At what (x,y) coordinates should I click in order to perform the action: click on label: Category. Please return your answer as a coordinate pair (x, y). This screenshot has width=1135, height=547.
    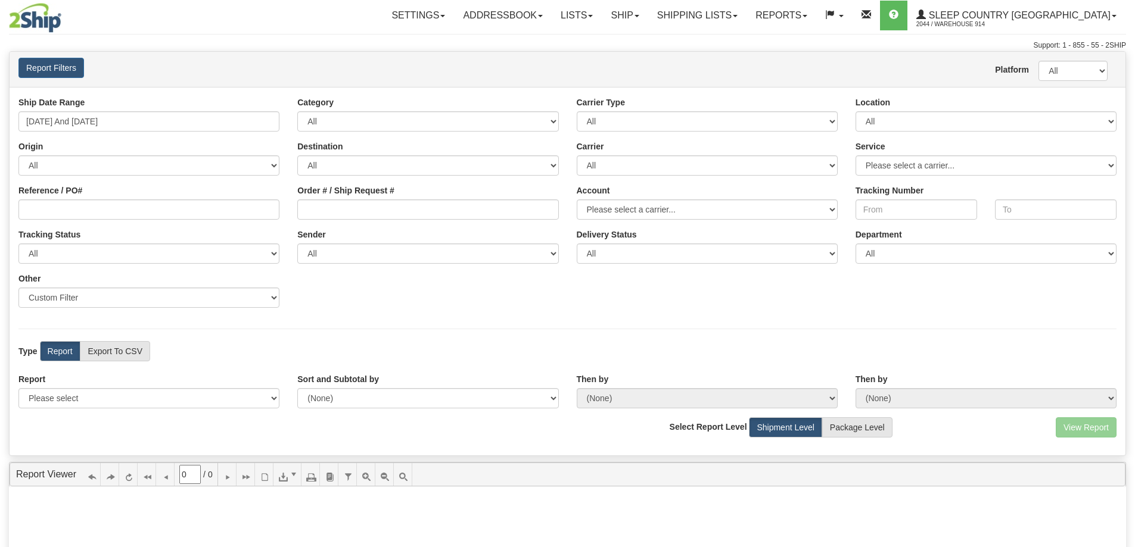
    Looking at the image, I should click on (315, 102).